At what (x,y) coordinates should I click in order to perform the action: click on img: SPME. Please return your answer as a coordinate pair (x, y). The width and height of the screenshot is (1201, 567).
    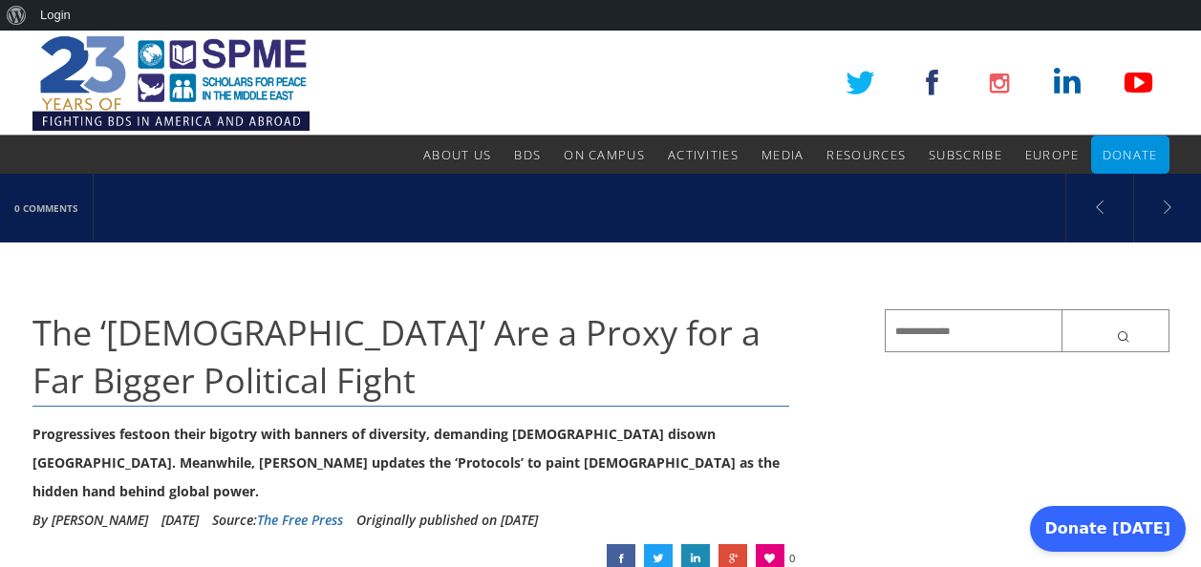
    Looking at the image, I should click on (171, 83).